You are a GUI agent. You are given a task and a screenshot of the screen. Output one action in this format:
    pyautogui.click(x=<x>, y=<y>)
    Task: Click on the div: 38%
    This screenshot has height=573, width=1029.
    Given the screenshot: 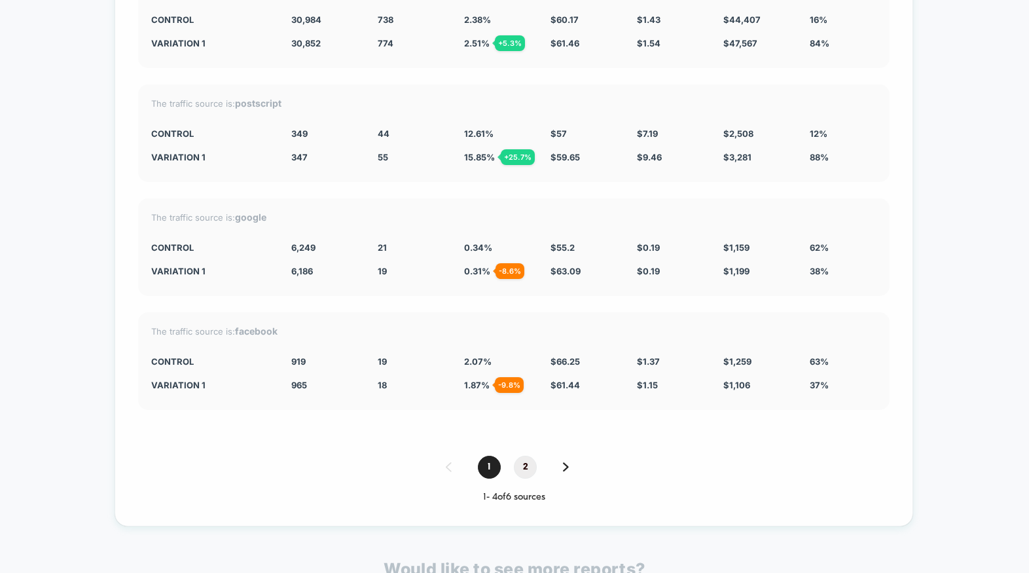 What is the action you would take?
    pyautogui.click(x=843, y=271)
    